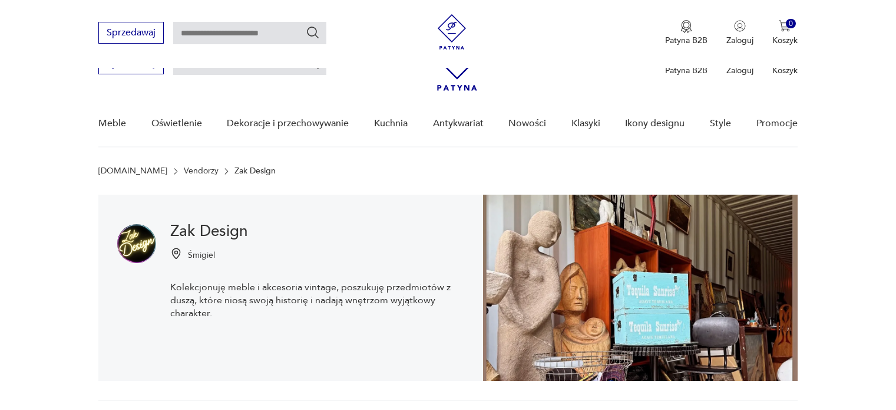 Image resolution: width=896 pixels, height=410 pixels. What do you see at coordinates (687, 33) in the screenshot?
I see `button: Patyna B2B` at bounding box center [687, 33].